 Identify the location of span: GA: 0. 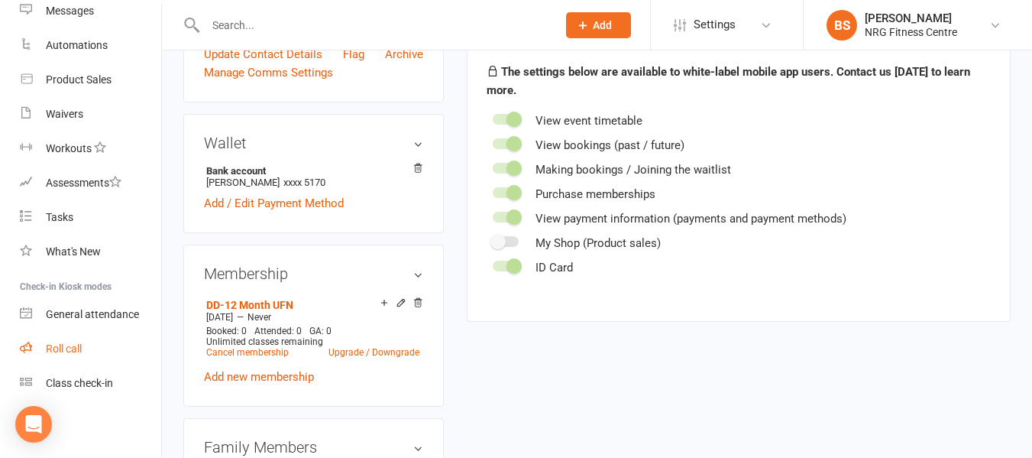
(320, 331).